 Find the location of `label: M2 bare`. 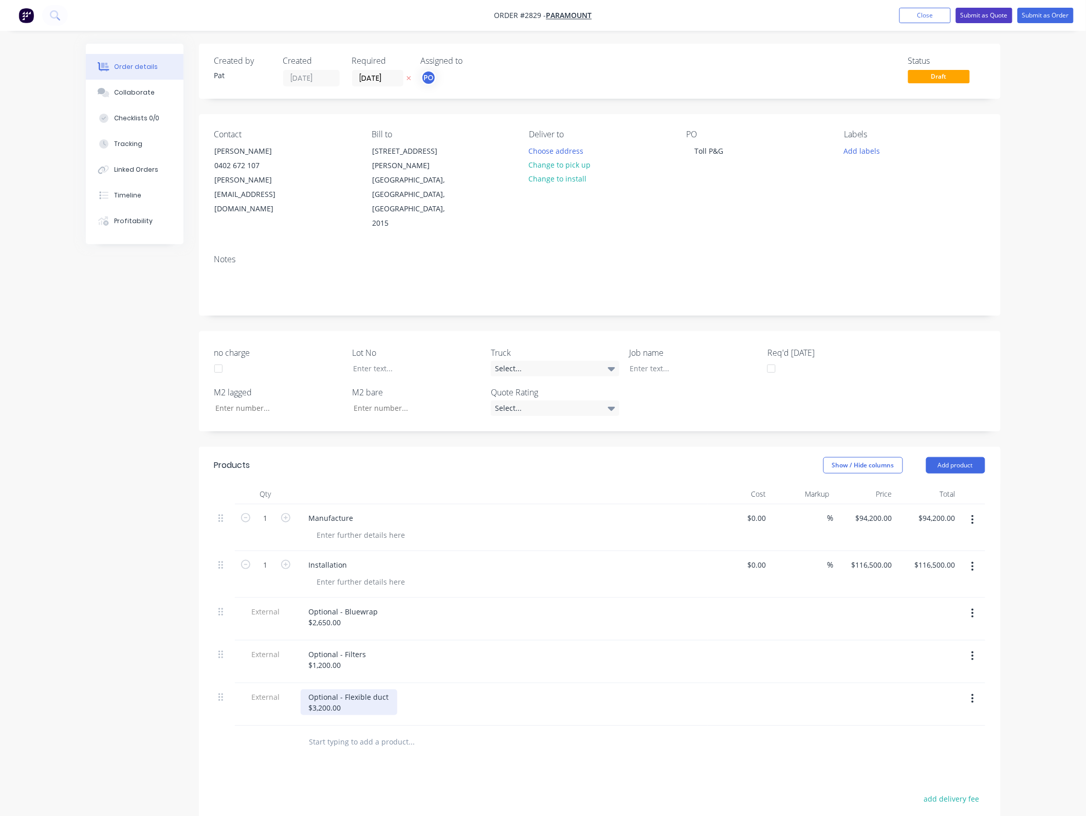

label: M2 bare is located at coordinates (417, 392).